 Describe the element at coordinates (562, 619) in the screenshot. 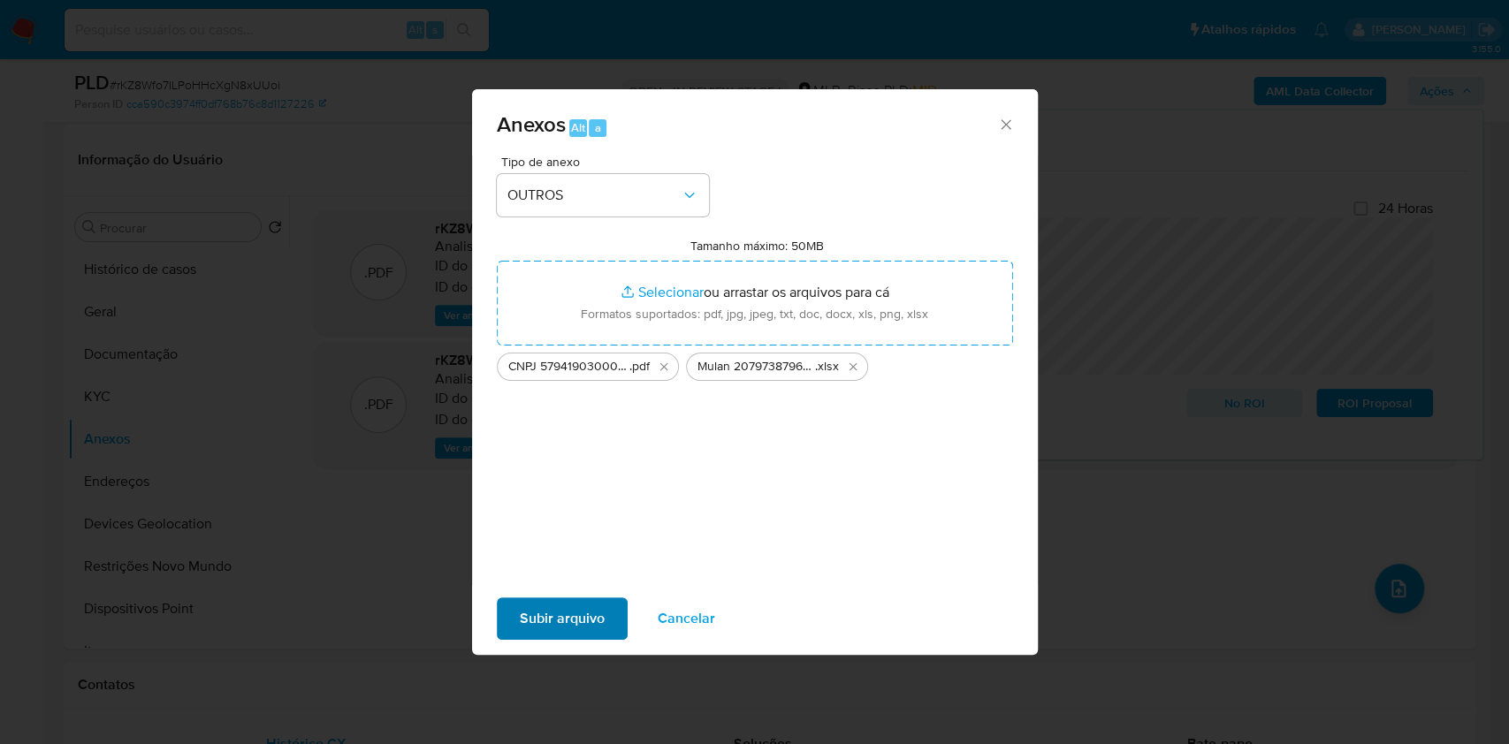

I see `span: Subir arquivo` at that location.